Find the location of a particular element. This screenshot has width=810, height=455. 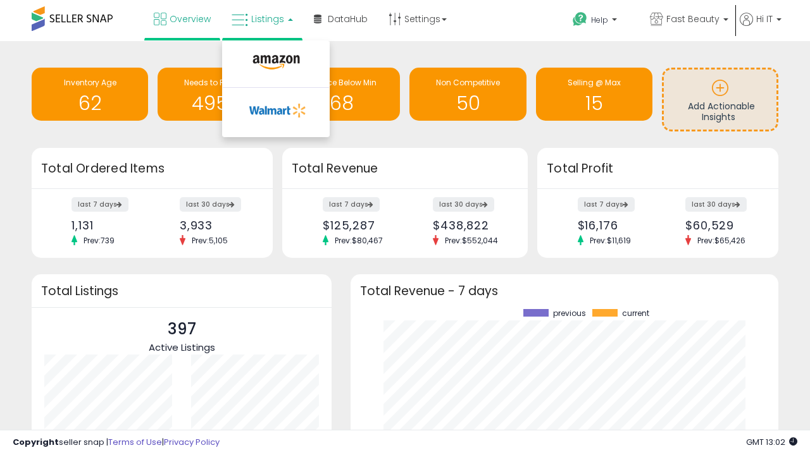

a: Needs to Reprice 4956 is located at coordinates (216, 94).